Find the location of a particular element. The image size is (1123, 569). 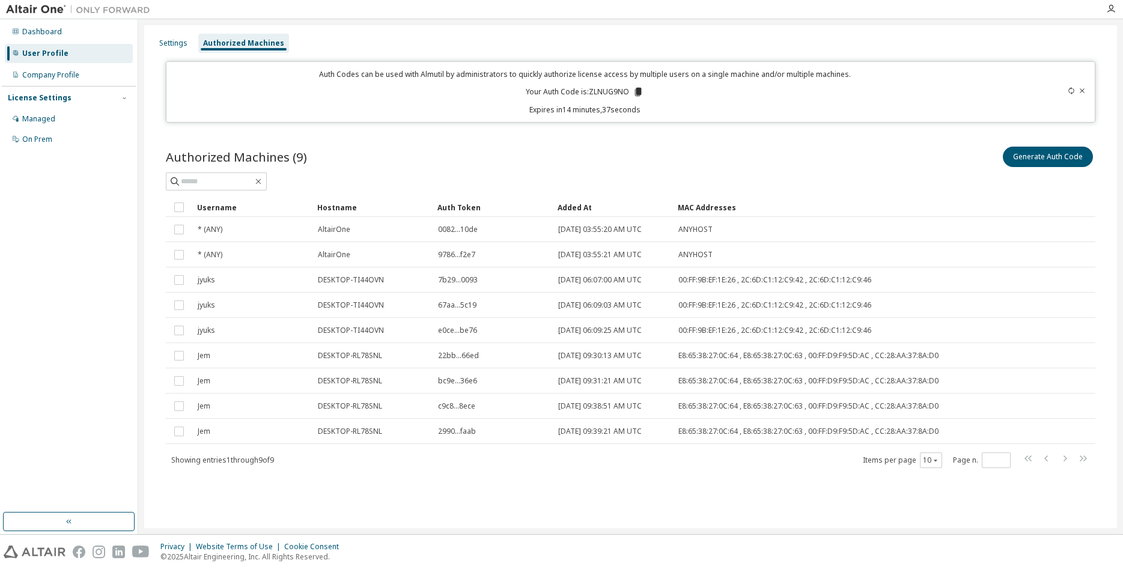

span: Showing entries 1 through 9 of 9 is located at coordinates (222, 460).